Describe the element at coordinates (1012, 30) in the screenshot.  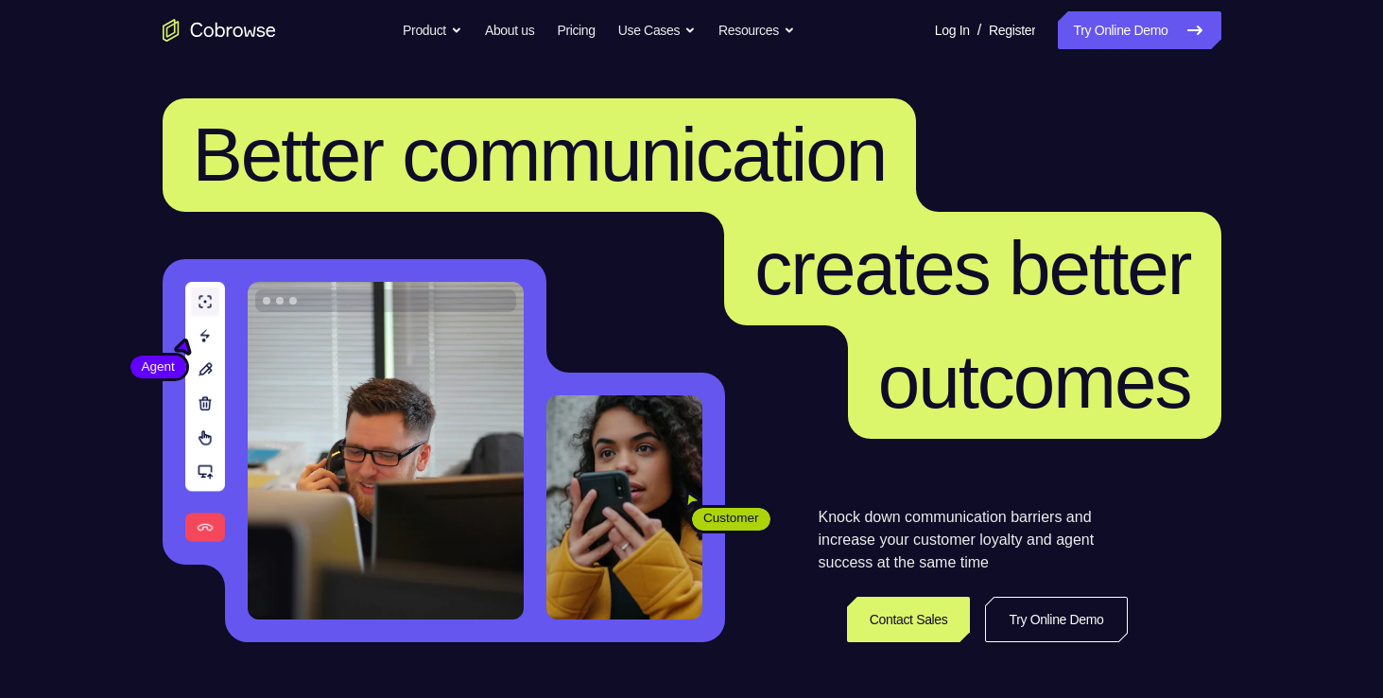
I see `a: Register` at that location.